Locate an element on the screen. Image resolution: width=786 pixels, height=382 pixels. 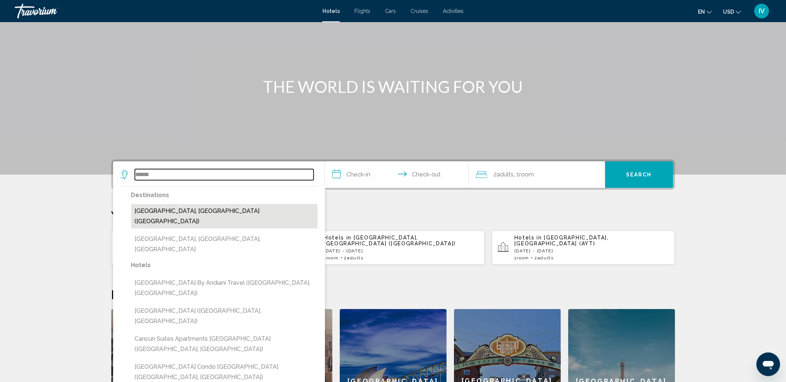
button: Change language is located at coordinates (705, 11).